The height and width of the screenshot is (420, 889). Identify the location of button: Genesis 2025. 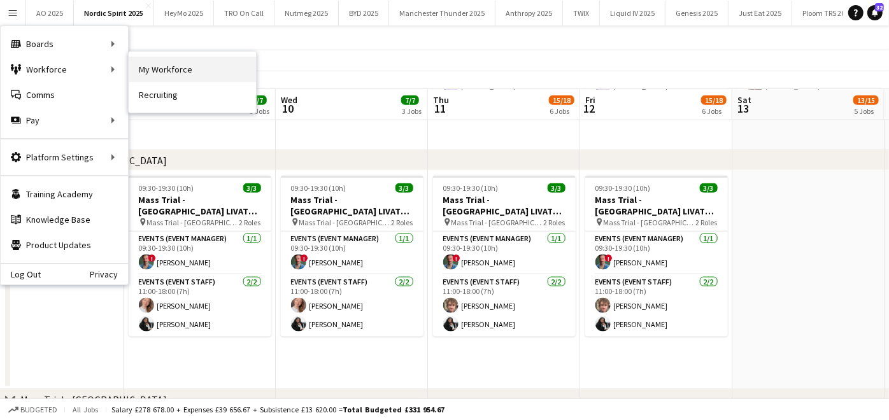
(696, 13).